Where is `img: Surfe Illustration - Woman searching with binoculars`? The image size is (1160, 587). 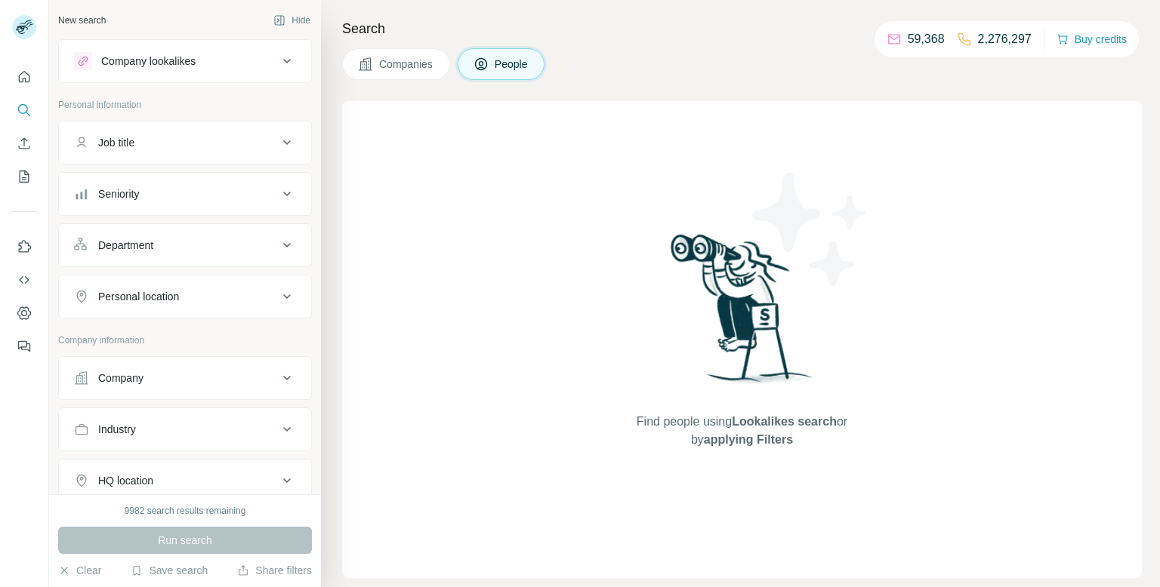 img: Surfe Illustration - Woman searching with binoculars is located at coordinates (742, 314).